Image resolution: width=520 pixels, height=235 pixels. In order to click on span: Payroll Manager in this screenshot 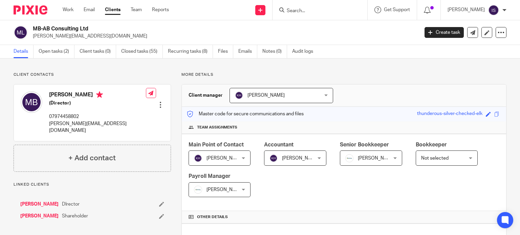, I will do `click(210, 176)`.